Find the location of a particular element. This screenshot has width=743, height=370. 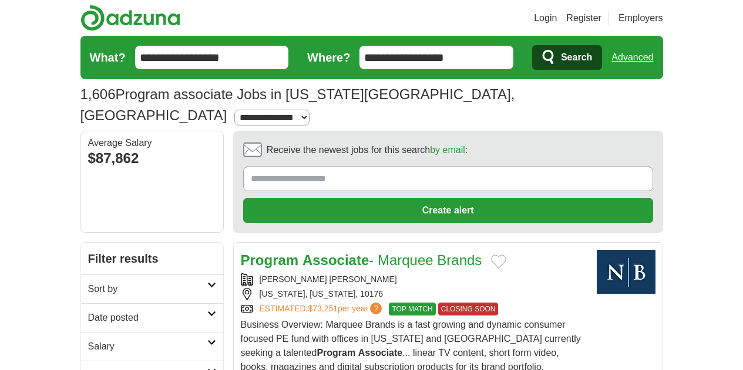

div: $87,862 is located at coordinates (152, 159).